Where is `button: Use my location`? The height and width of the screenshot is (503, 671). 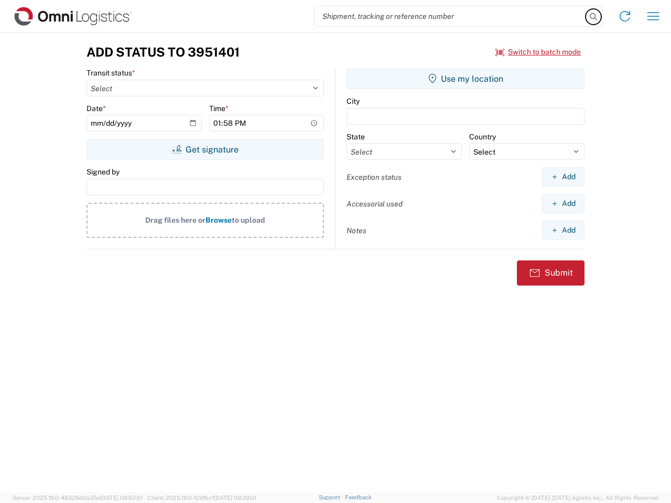
button: Use my location is located at coordinates (465, 79).